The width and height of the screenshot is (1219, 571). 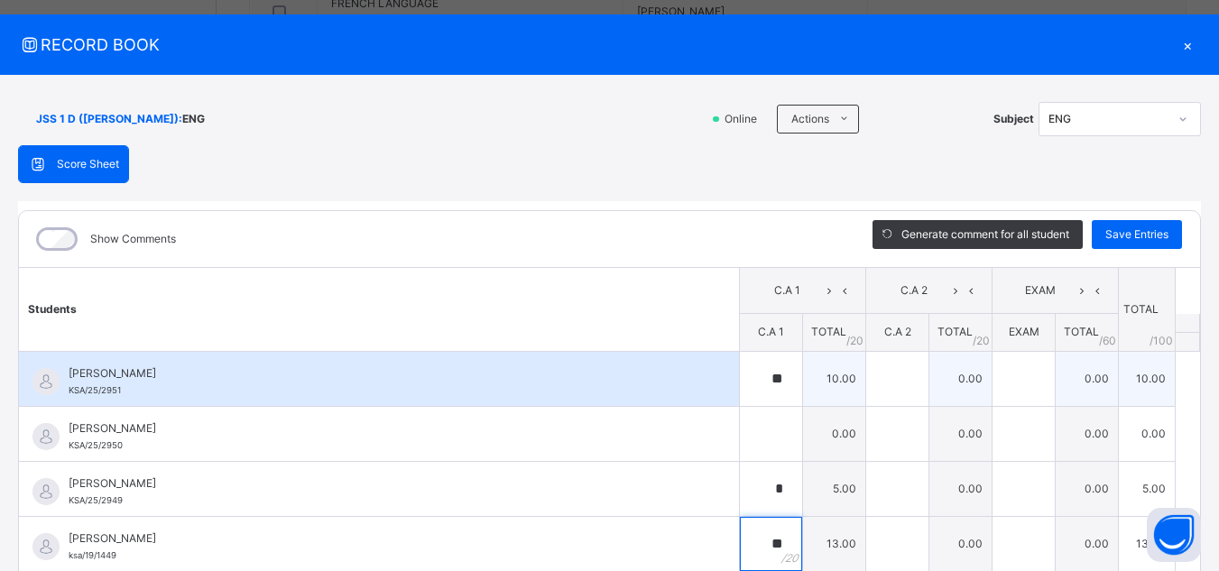 What do you see at coordinates (96, 445) in the screenshot?
I see `span: KSA/25/2950` at bounding box center [96, 445].